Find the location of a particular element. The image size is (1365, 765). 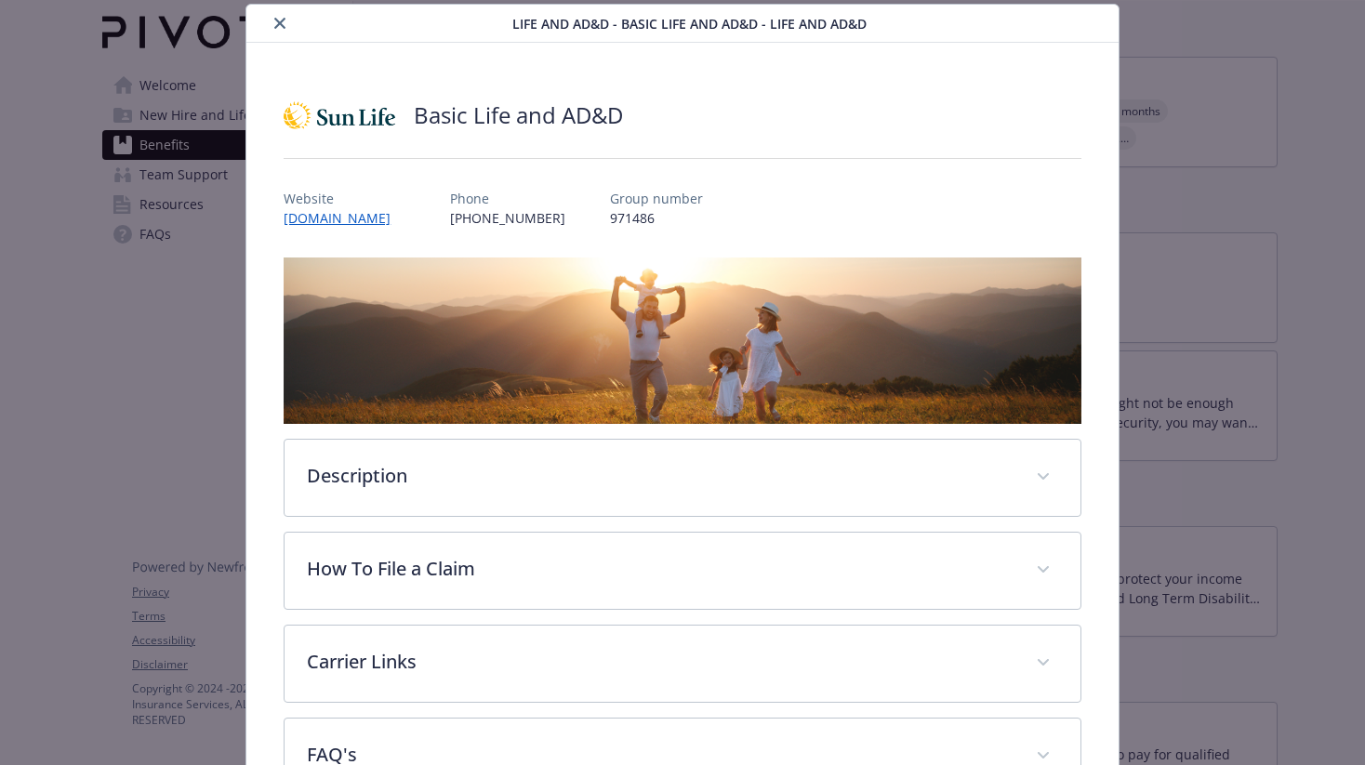

p: Phone is located at coordinates (508, 198).